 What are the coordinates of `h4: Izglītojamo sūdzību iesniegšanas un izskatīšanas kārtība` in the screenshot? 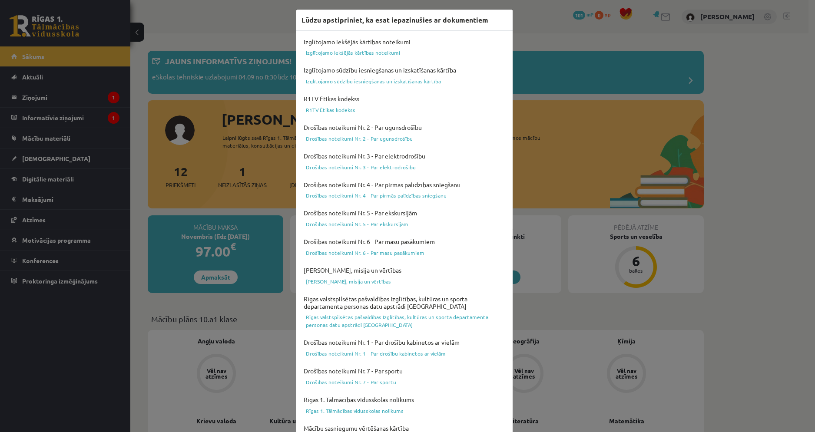 It's located at (404, 70).